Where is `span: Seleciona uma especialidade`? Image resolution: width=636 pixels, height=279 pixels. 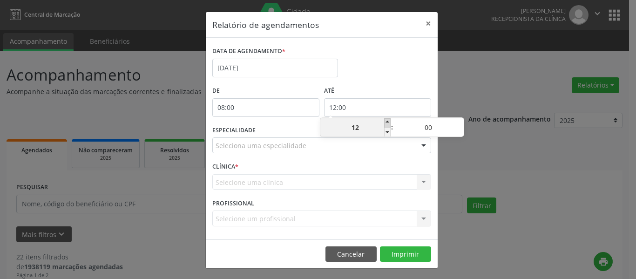 span: Seleciona uma especialidade is located at coordinates (261, 145).